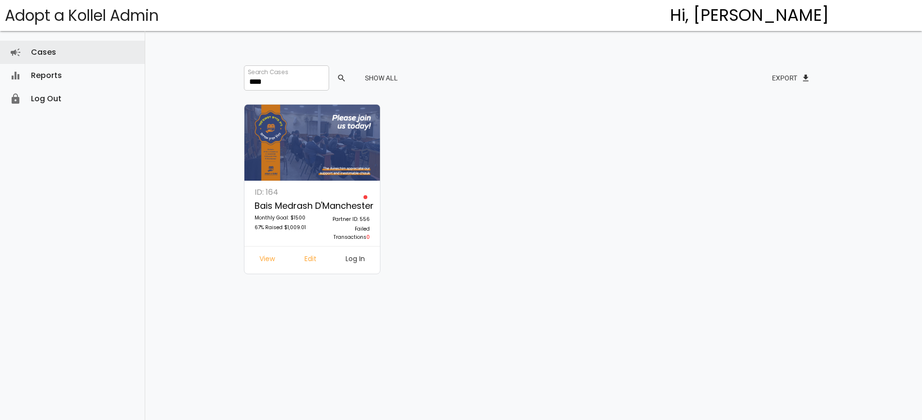 The image size is (922, 420). I want to click on p: Partner ID: 556, so click(344, 220).